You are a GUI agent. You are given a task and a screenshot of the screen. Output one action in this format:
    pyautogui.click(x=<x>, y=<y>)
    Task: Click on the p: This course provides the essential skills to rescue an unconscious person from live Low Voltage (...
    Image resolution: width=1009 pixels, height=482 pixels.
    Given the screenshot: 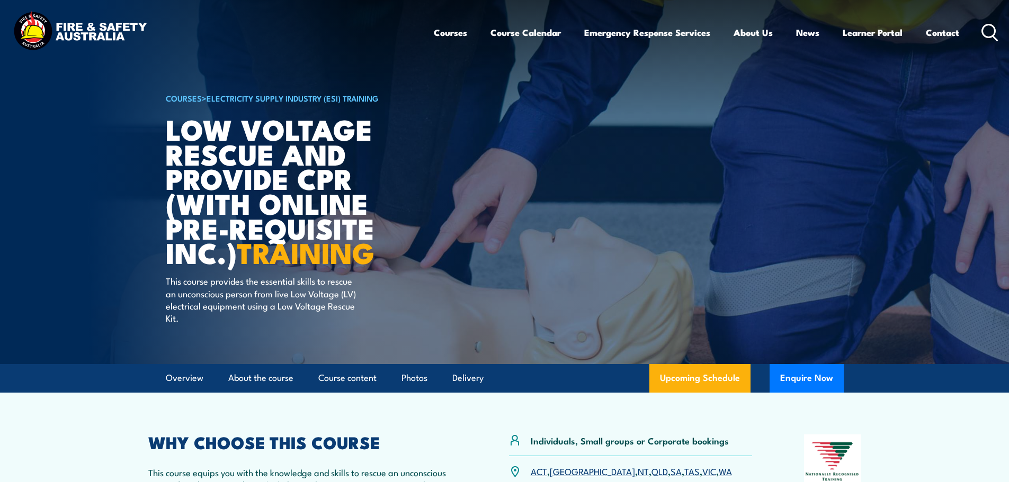 What is the action you would take?
    pyautogui.click(x=262, y=300)
    